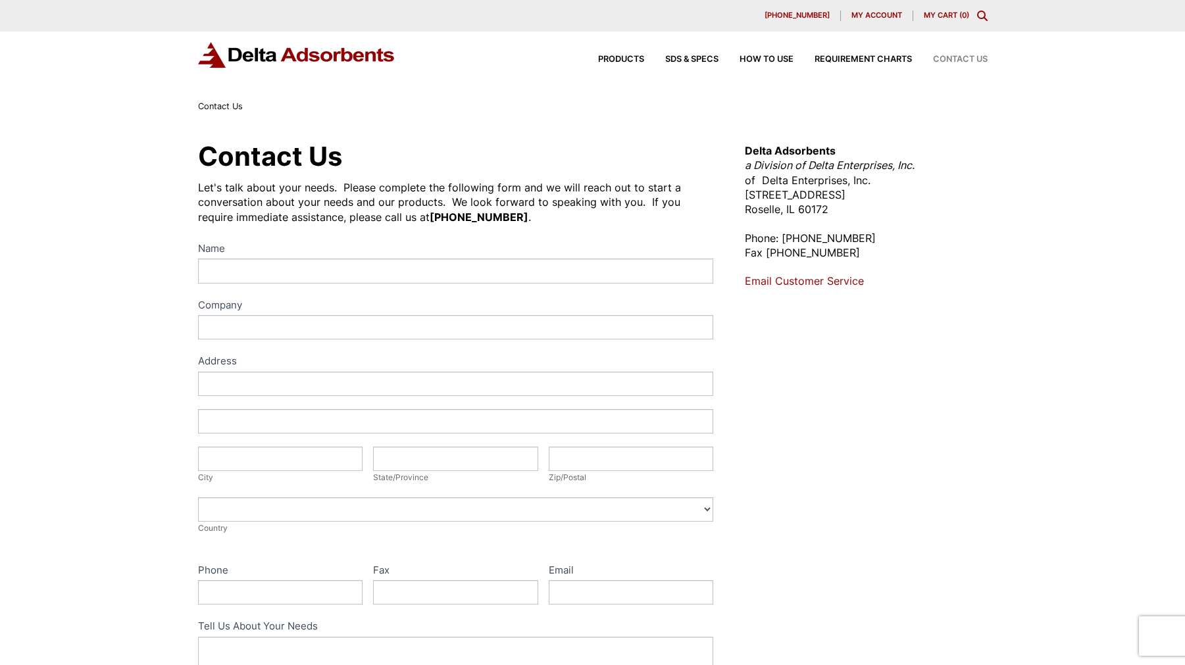 The width and height of the screenshot is (1185, 665). What do you see at coordinates (280, 571) in the screenshot?
I see `label: Phone` at bounding box center [280, 571].